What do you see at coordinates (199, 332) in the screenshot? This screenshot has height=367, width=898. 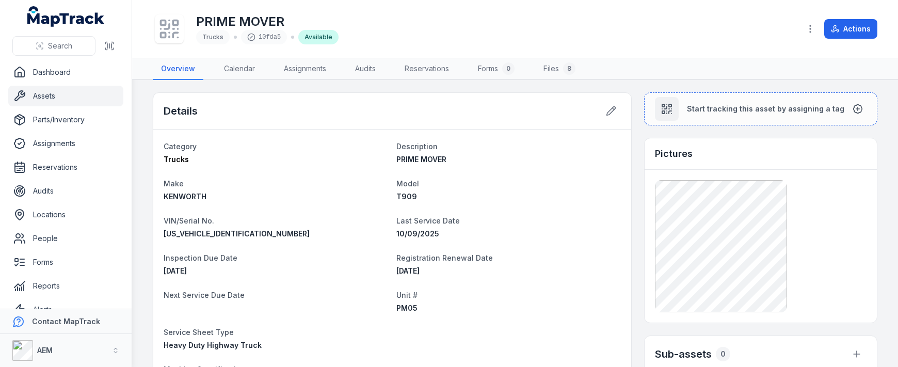 I see `span: Service Sheet Type` at bounding box center [199, 332].